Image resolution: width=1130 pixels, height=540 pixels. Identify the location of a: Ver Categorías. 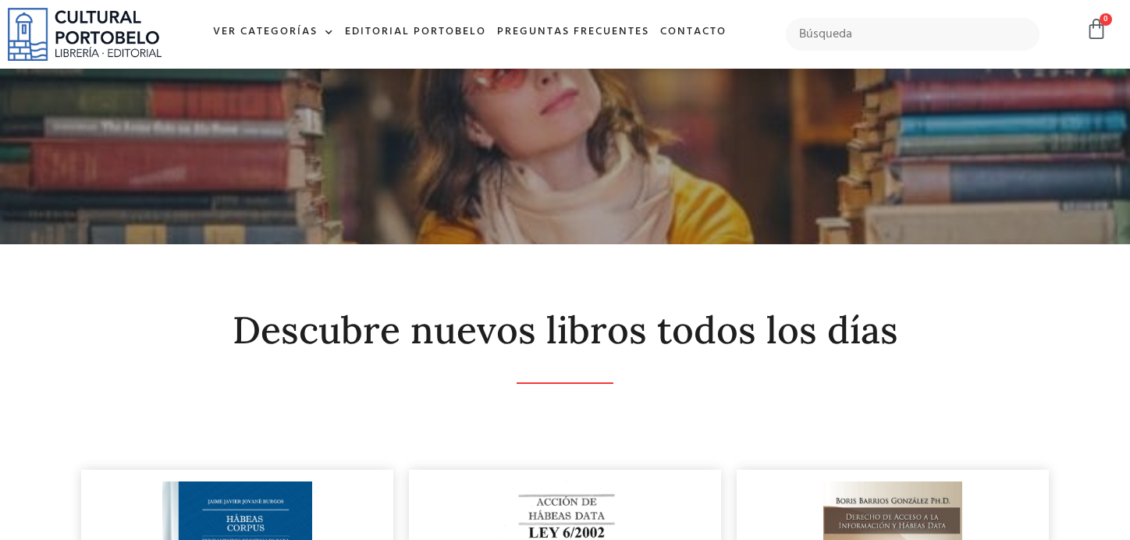
(273, 32).